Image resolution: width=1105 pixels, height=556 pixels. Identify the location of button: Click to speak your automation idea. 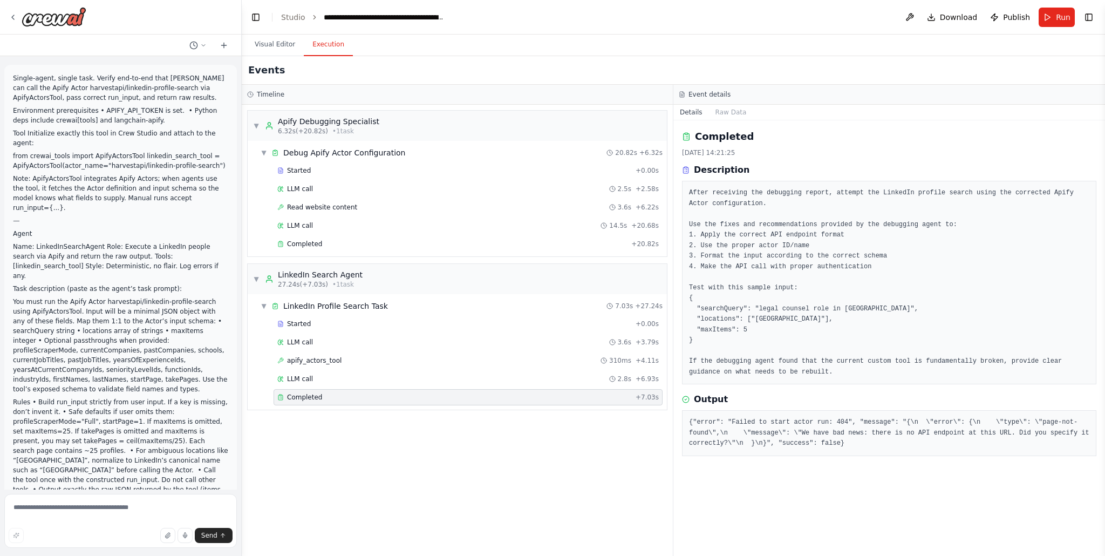
(185, 535).